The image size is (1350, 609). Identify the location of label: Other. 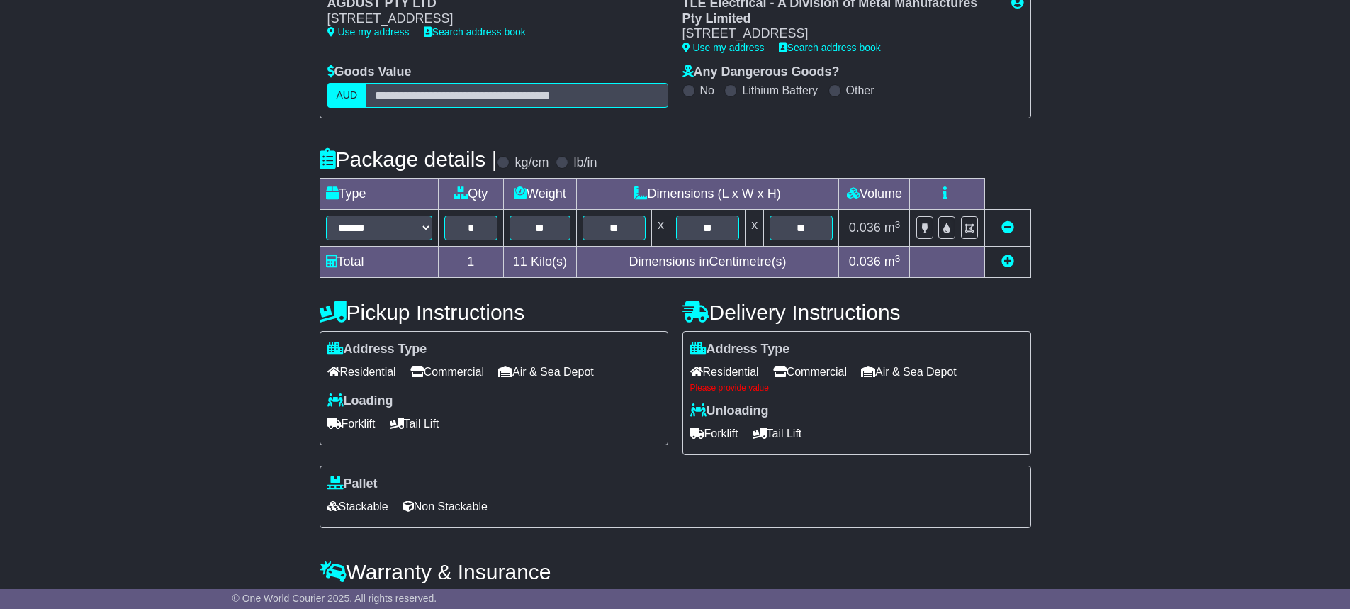
(860, 90).